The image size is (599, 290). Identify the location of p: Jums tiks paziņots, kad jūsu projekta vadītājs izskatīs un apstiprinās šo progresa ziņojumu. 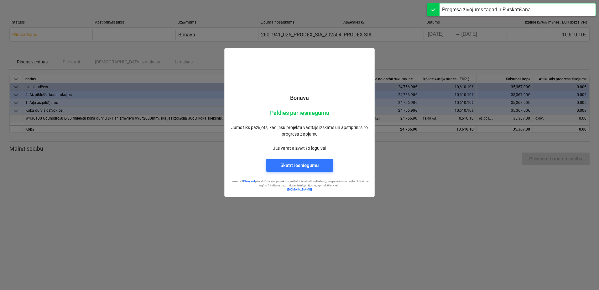
(300, 131).